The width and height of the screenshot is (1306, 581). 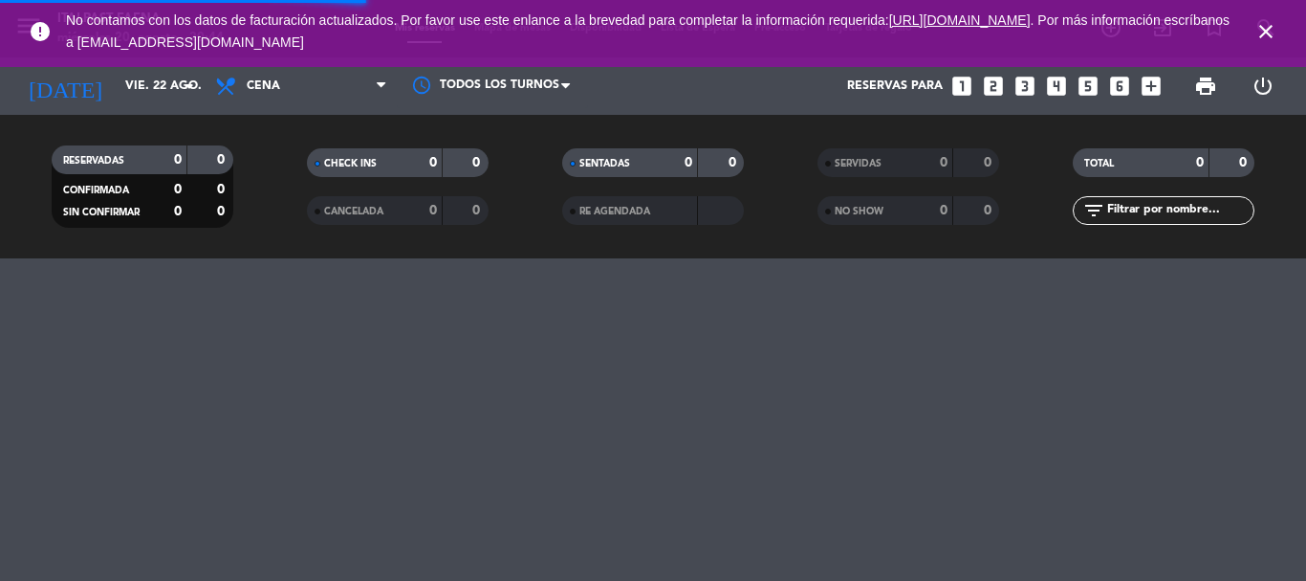 What do you see at coordinates (1151, 86) in the screenshot?
I see `i: add_box` at bounding box center [1151, 86].